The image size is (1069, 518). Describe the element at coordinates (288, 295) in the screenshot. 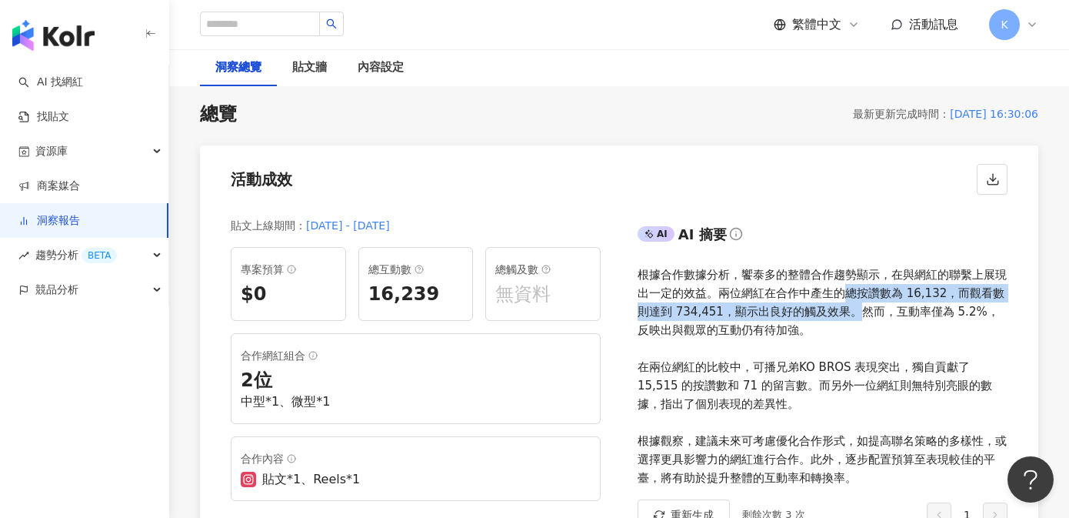

I see `div: $0` at that location.